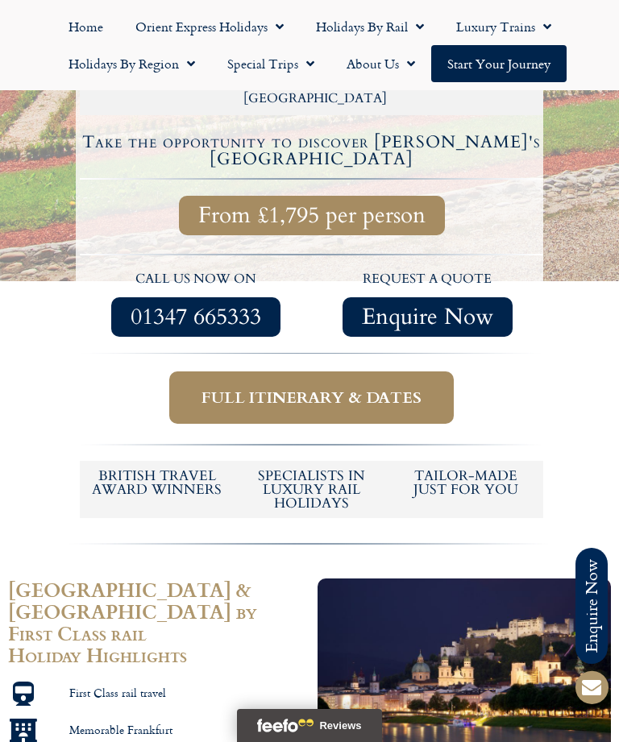 This screenshot has width=619, height=742. What do you see at coordinates (196, 317) in the screenshot?
I see `span: 01347 665333` at bounding box center [196, 317].